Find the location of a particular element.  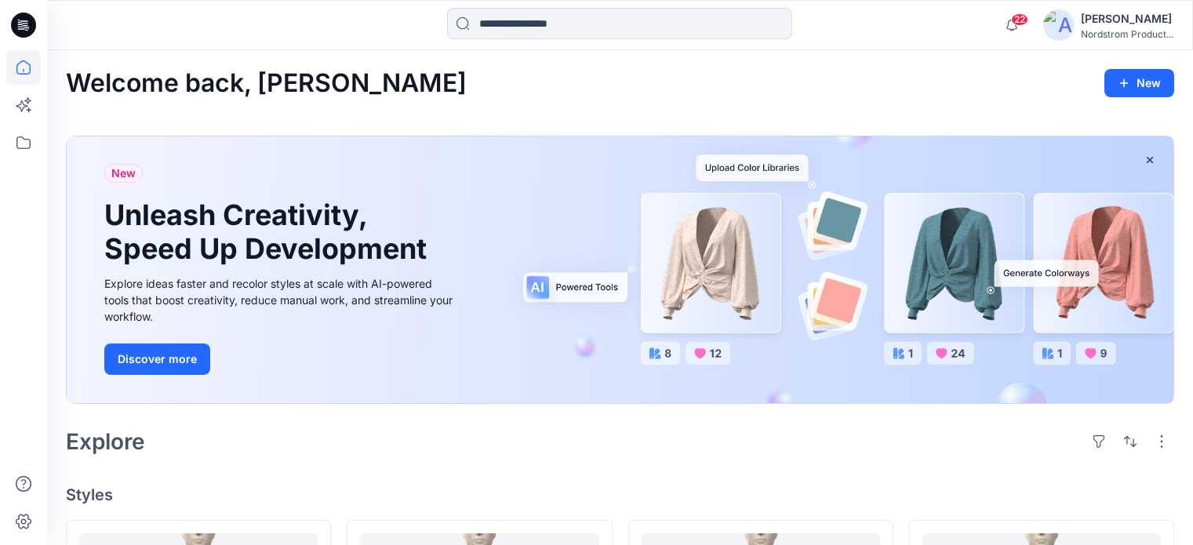

button: Discover more is located at coordinates (157, 359).